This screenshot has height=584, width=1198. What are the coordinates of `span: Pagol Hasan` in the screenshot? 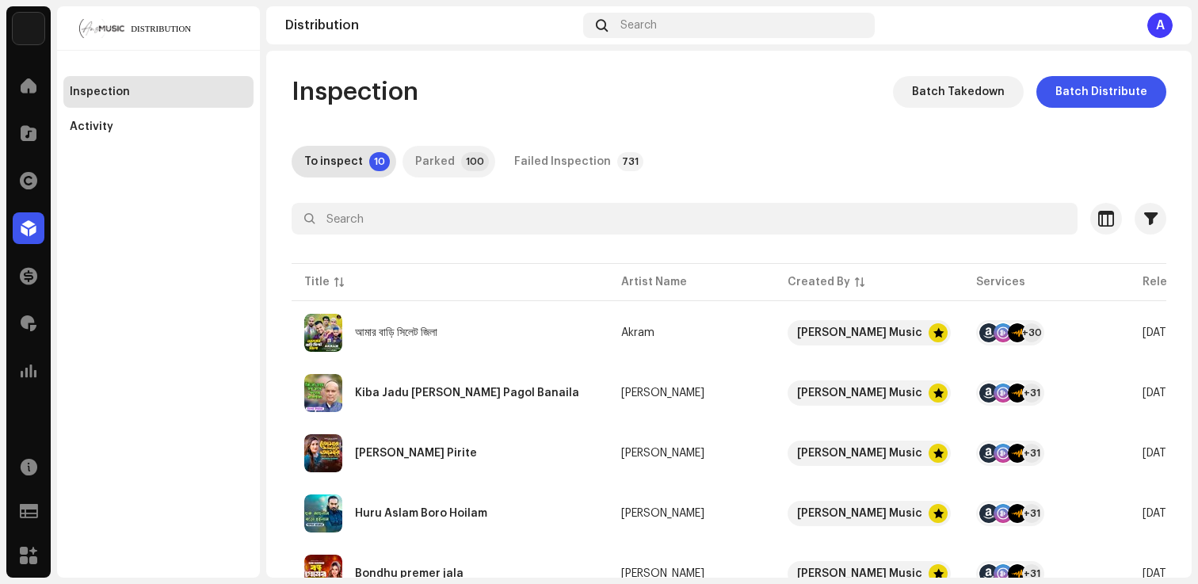 It's located at (691, 513).